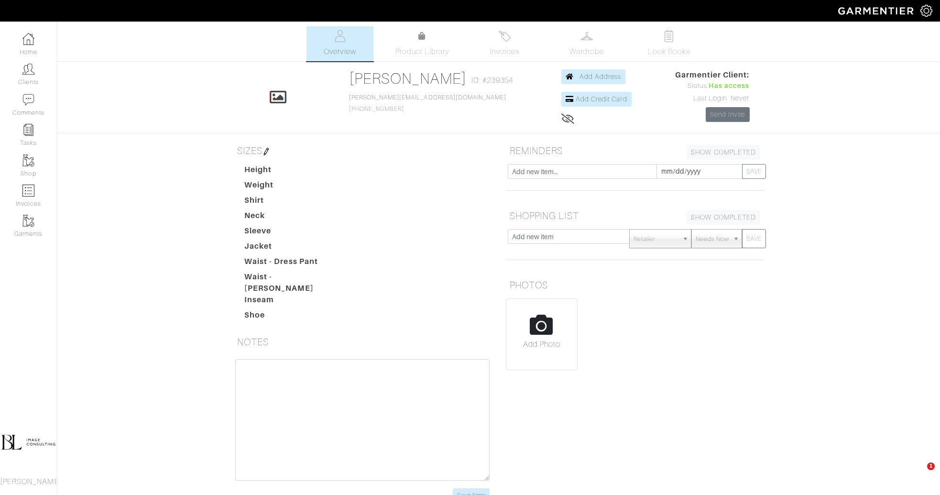 The image size is (940, 495). I want to click on img: reminder-icon-8004d30b9f0a5d33ae49ab947aed9ed385cf756f9e5892f1edd6e32f2345188e.png, so click(28, 130).